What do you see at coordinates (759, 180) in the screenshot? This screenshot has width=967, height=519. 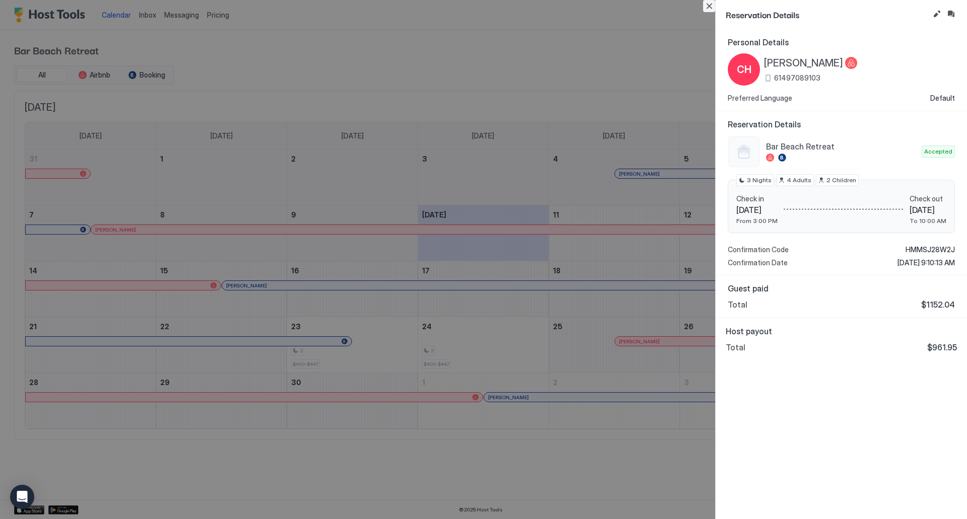 I see `span: 3 Nights` at bounding box center [759, 180].